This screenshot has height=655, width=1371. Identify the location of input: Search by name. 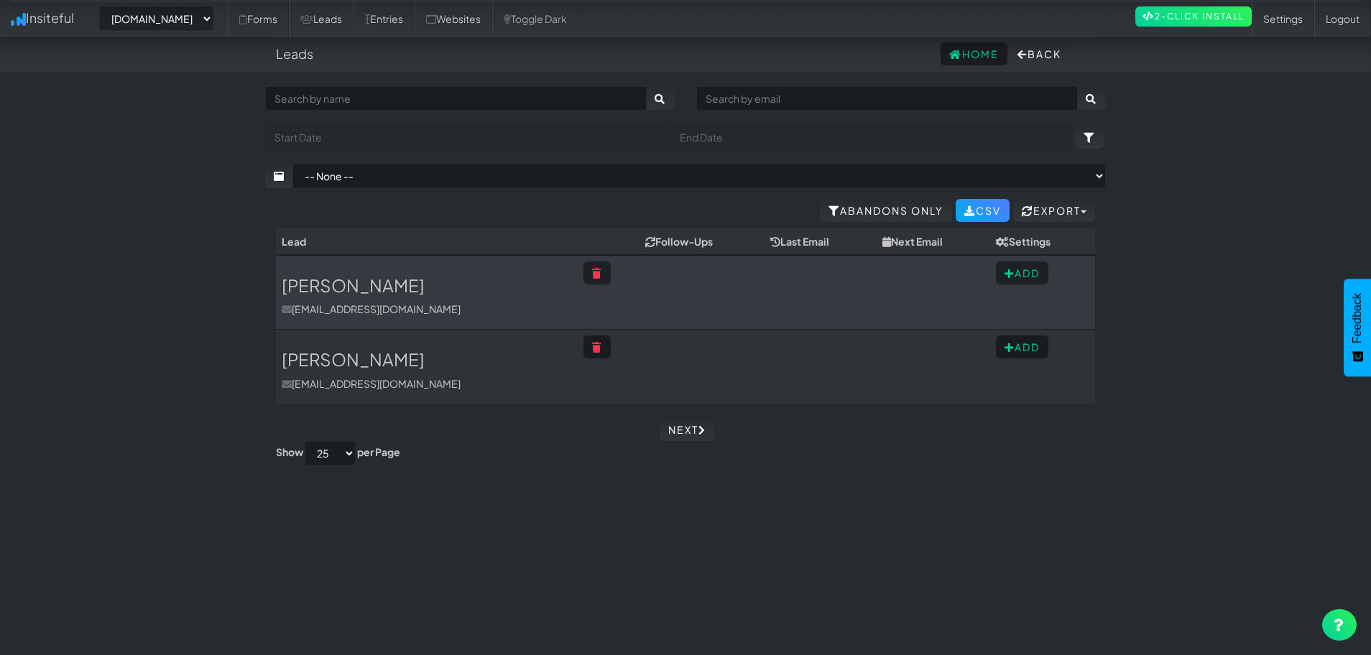
(456, 98).